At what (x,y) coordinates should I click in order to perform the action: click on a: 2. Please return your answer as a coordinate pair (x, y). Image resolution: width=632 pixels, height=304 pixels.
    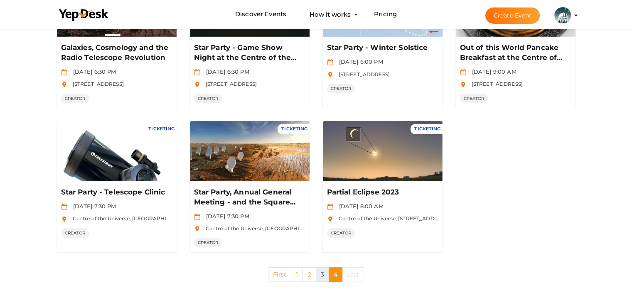
    Looking at the image, I should click on (309, 274).